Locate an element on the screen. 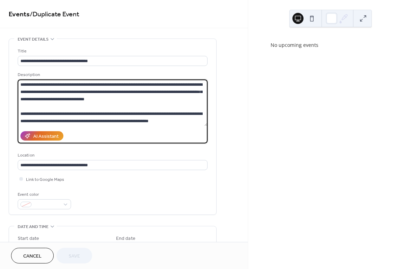  button: AI Assistant is located at coordinates (42, 136).